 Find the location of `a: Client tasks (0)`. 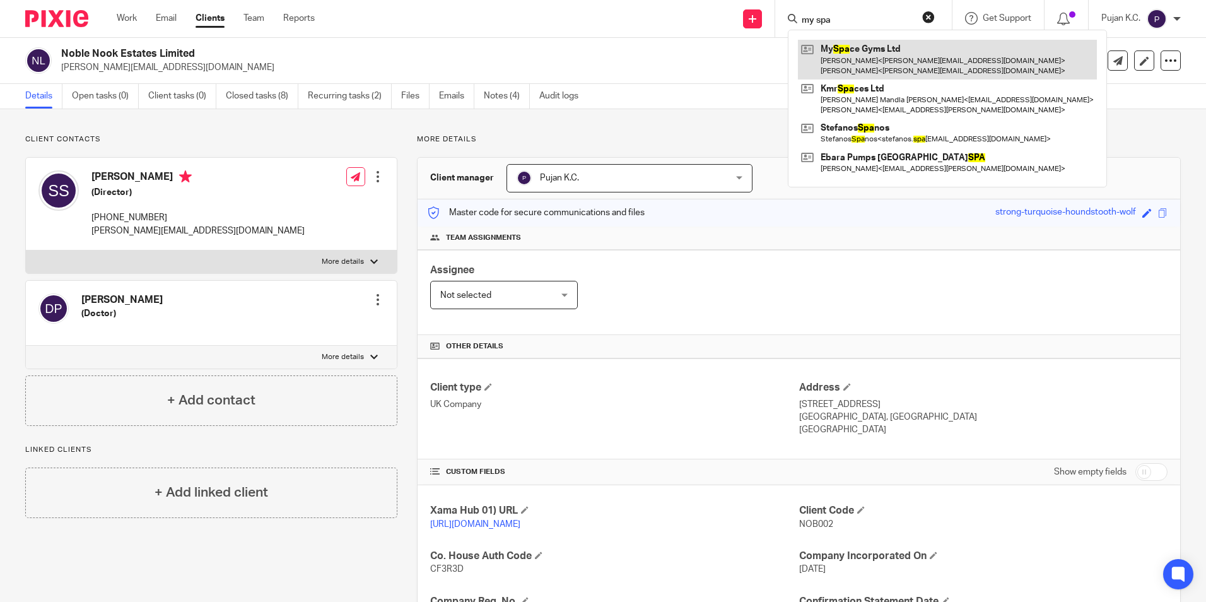

a: Client tasks (0) is located at coordinates (182, 96).